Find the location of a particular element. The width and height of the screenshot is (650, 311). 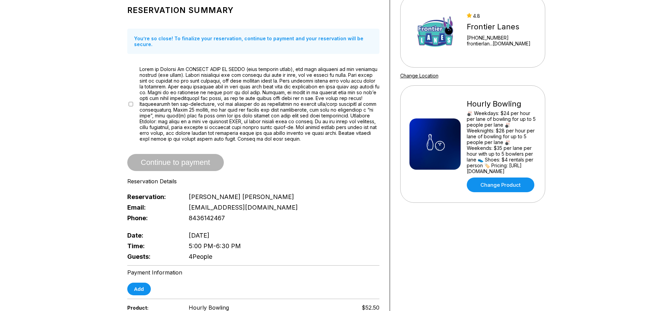

div: You’re so close! To finalize your reservation, continue to payment and your reservation will be s... is located at coordinates (253, 41).